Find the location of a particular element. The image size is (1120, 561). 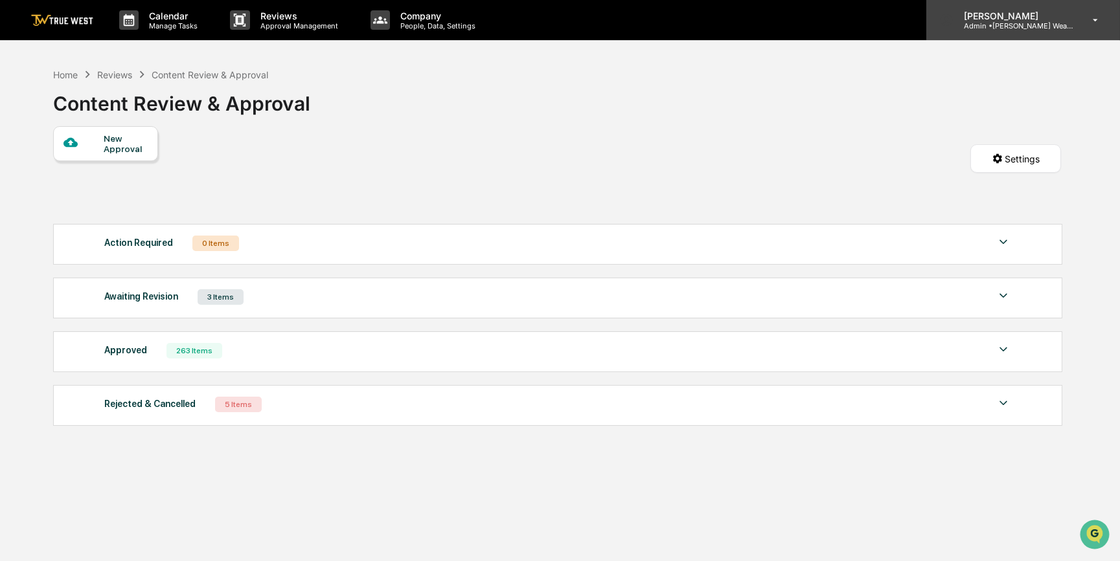

a: Powered byPylon is located at coordinates (124, 224).